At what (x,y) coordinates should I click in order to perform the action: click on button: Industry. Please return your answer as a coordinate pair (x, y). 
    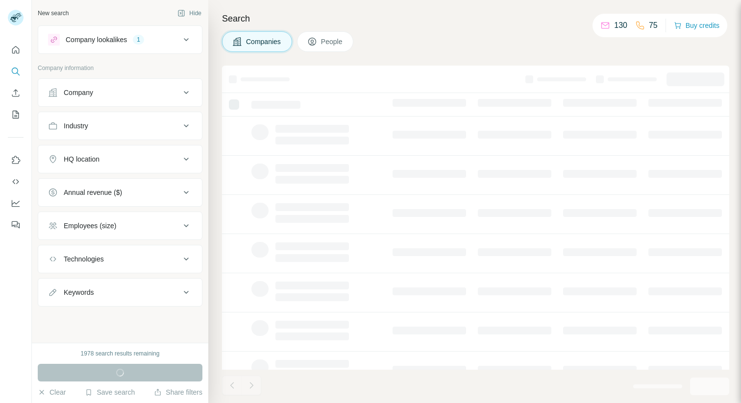
    Looking at the image, I should click on (120, 126).